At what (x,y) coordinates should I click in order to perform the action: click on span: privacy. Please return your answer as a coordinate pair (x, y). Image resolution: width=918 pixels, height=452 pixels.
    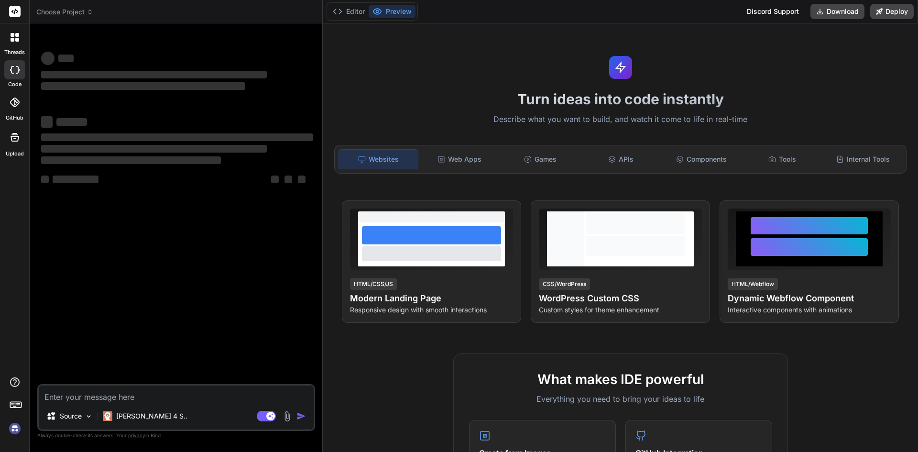
    Looking at the image, I should click on (137, 435).